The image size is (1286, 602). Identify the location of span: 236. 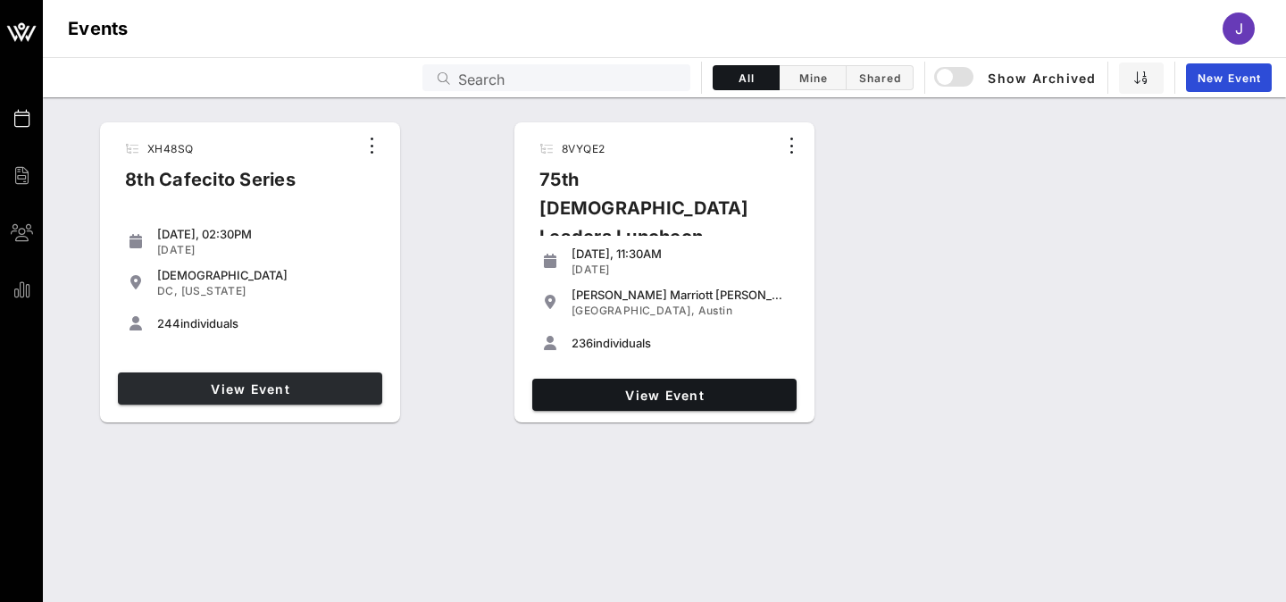
(582, 343).